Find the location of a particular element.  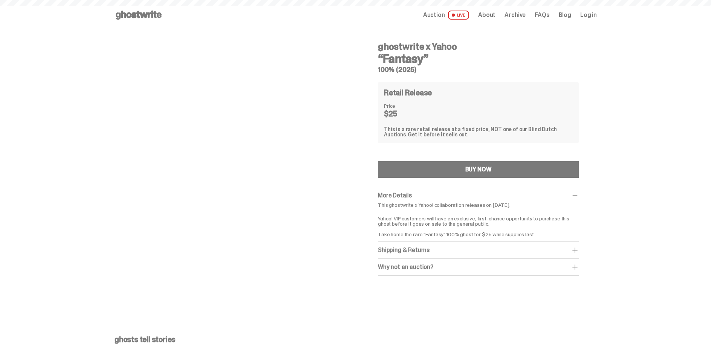

h5: 100% (2025) is located at coordinates (478, 70).